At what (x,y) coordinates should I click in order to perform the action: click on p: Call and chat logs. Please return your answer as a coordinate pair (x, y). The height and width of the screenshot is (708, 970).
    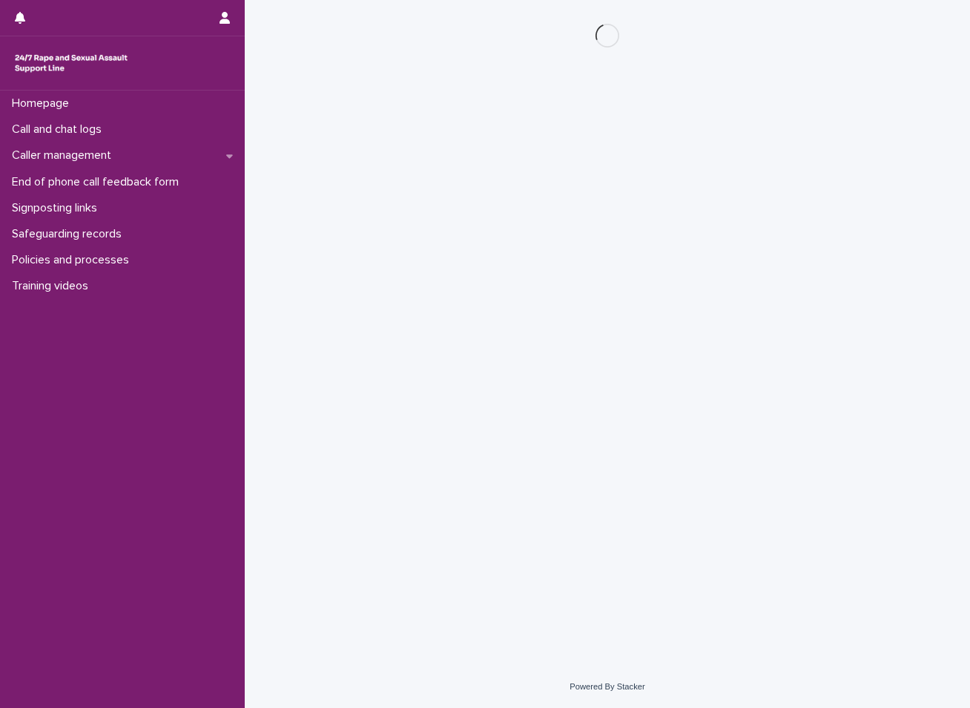
    Looking at the image, I should click on (59, 129).